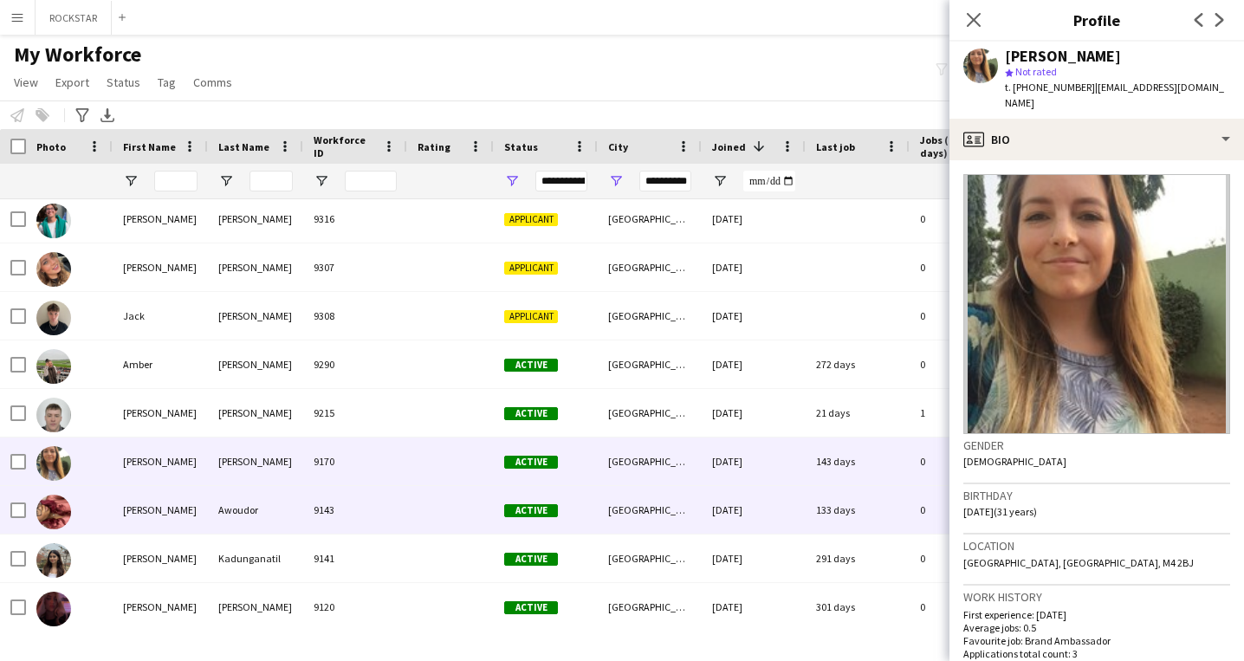 The image size is (1244, 661). I want to click on p: Average jobs: 0.5, so click(1097, 627).